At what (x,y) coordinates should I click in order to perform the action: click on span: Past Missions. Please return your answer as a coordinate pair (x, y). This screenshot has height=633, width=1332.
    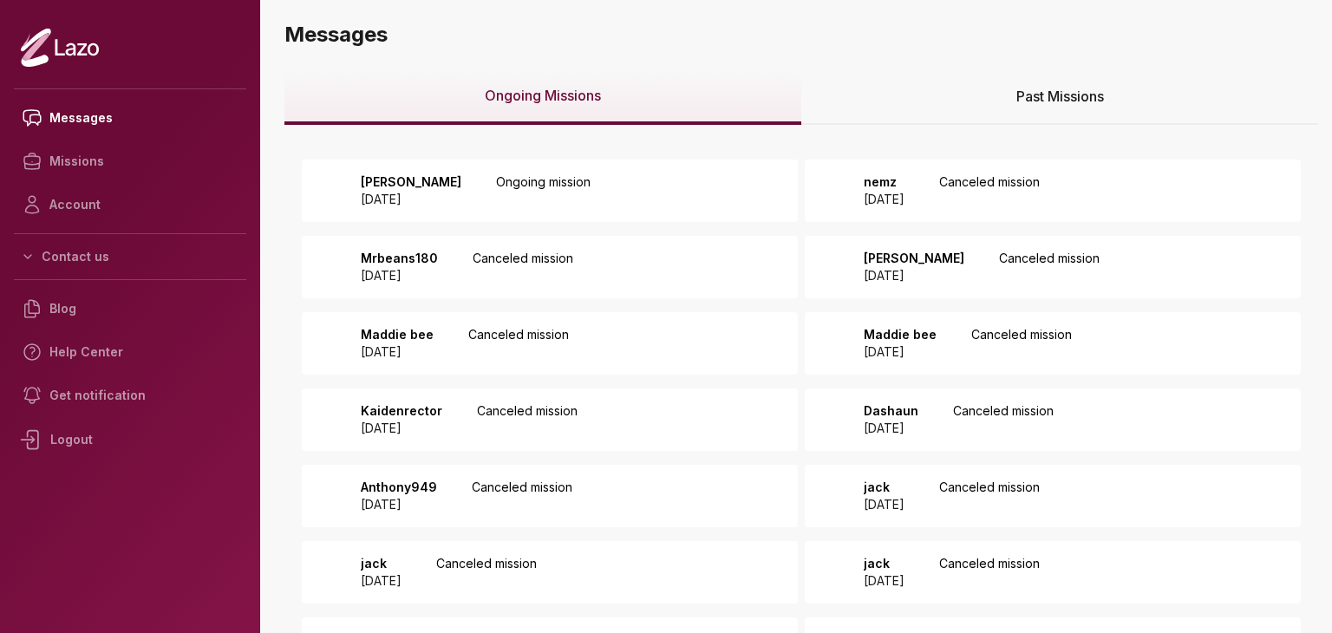
    Looking at the image, I should click on (1060, 96).